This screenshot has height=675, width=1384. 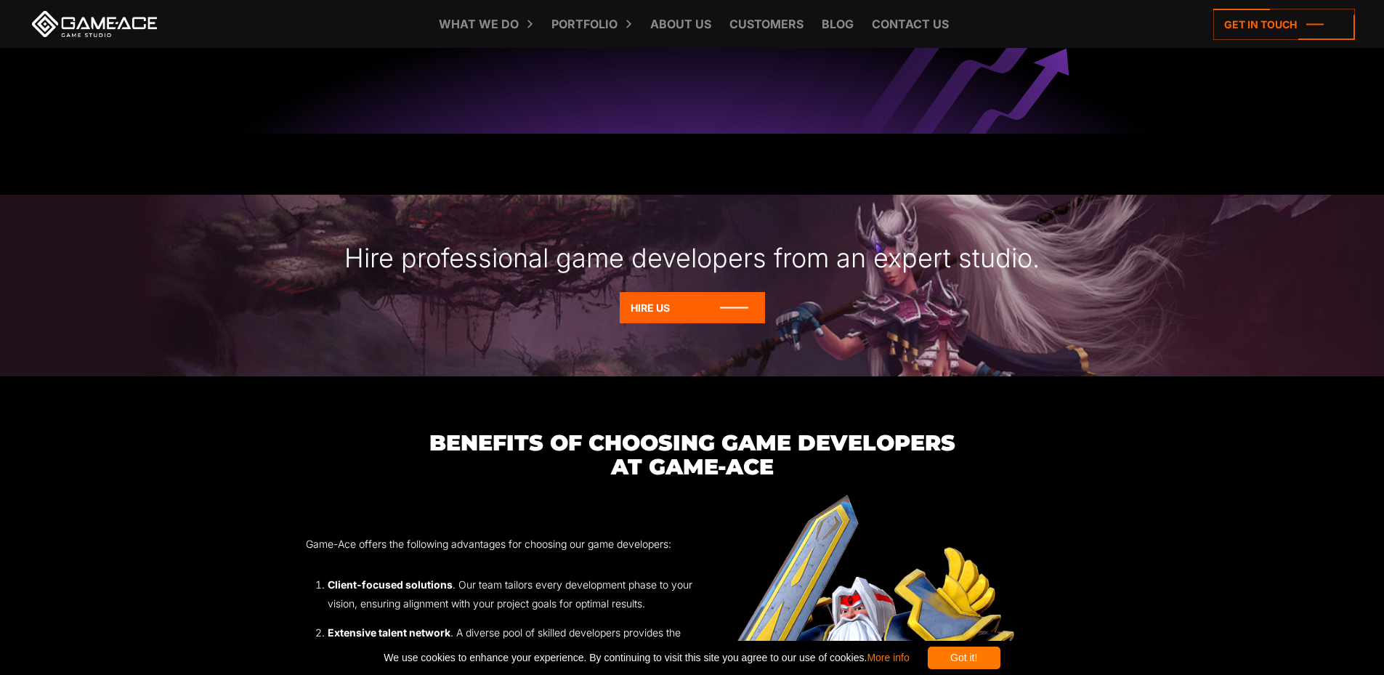 What do you see at coordinates (389, 632) in the screenshot?
I see `strong: Extensive talent network` at bounding box center [389, 632].